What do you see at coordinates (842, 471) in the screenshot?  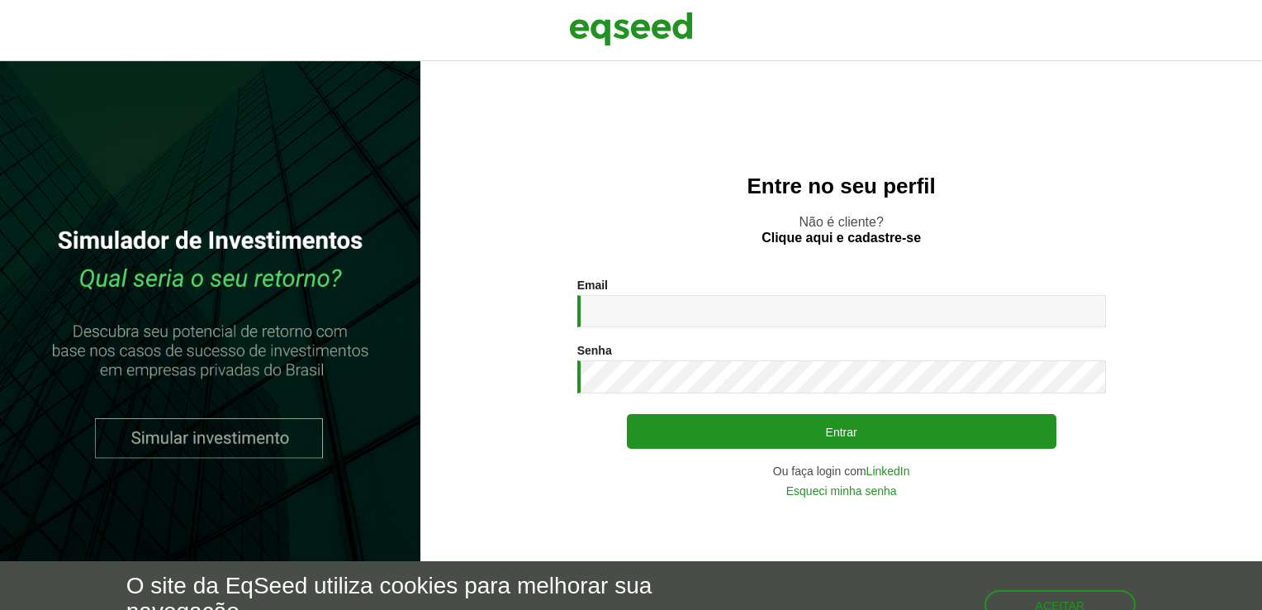 I see `div: Ou faça login com` at bounding box center [842, 471].